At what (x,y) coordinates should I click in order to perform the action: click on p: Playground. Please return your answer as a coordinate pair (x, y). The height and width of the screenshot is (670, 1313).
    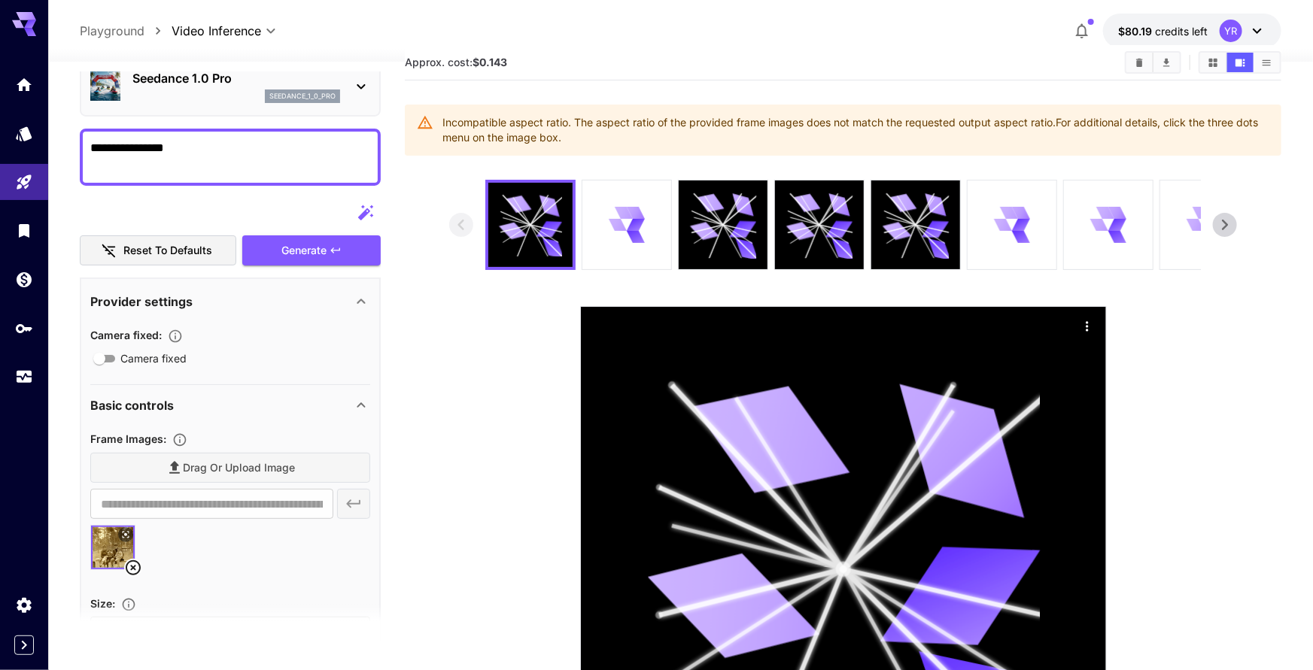
    Looking at the image, I should click on (112, 31).